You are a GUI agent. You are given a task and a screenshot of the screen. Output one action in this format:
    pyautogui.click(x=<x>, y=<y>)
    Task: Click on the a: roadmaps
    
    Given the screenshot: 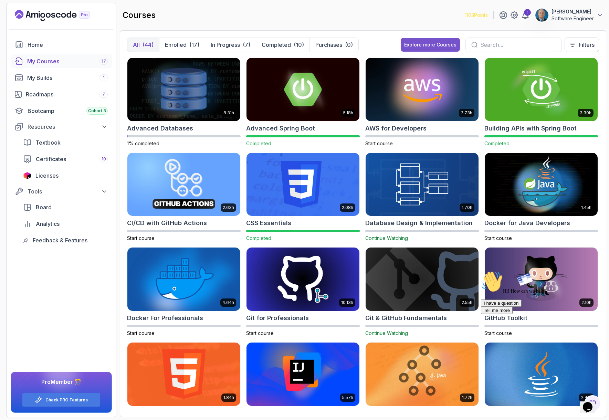 What is the action you would take?
    pyautogui.click(x=61, y=94)
    